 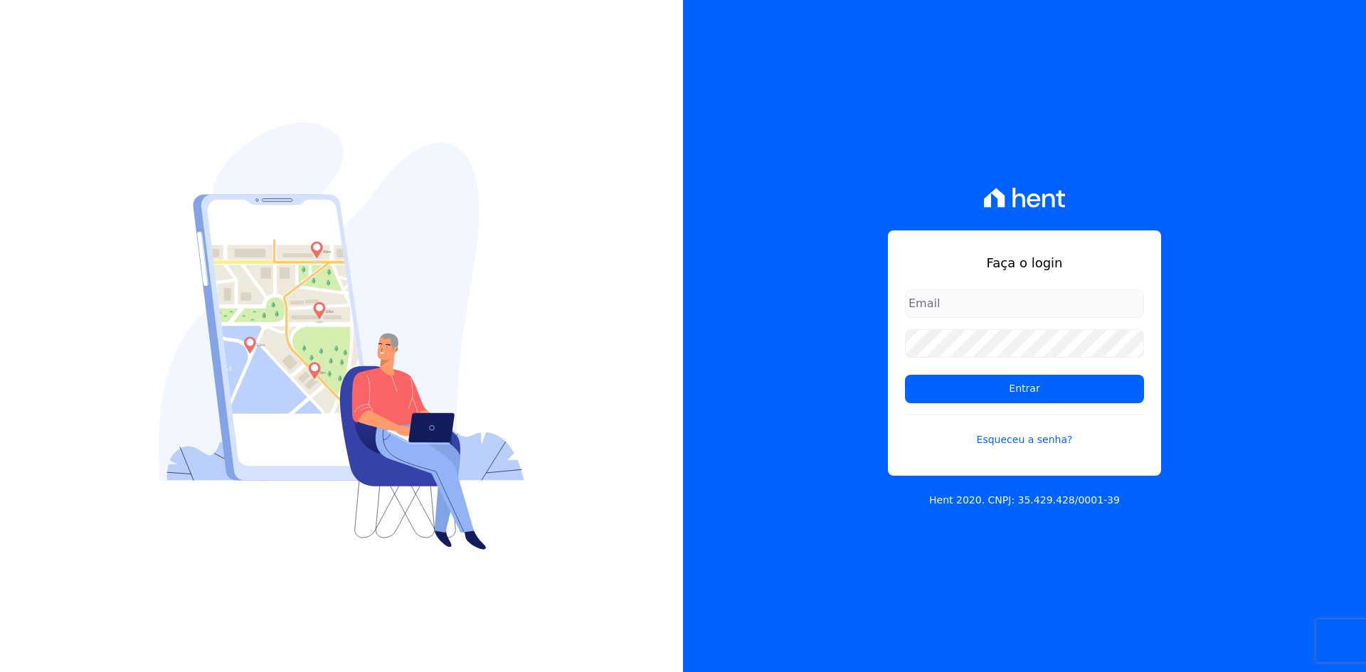 I want to click on p: Hent 2020. CNPJ: 35.429.428/0001-39, so click(x=1024, y=500).